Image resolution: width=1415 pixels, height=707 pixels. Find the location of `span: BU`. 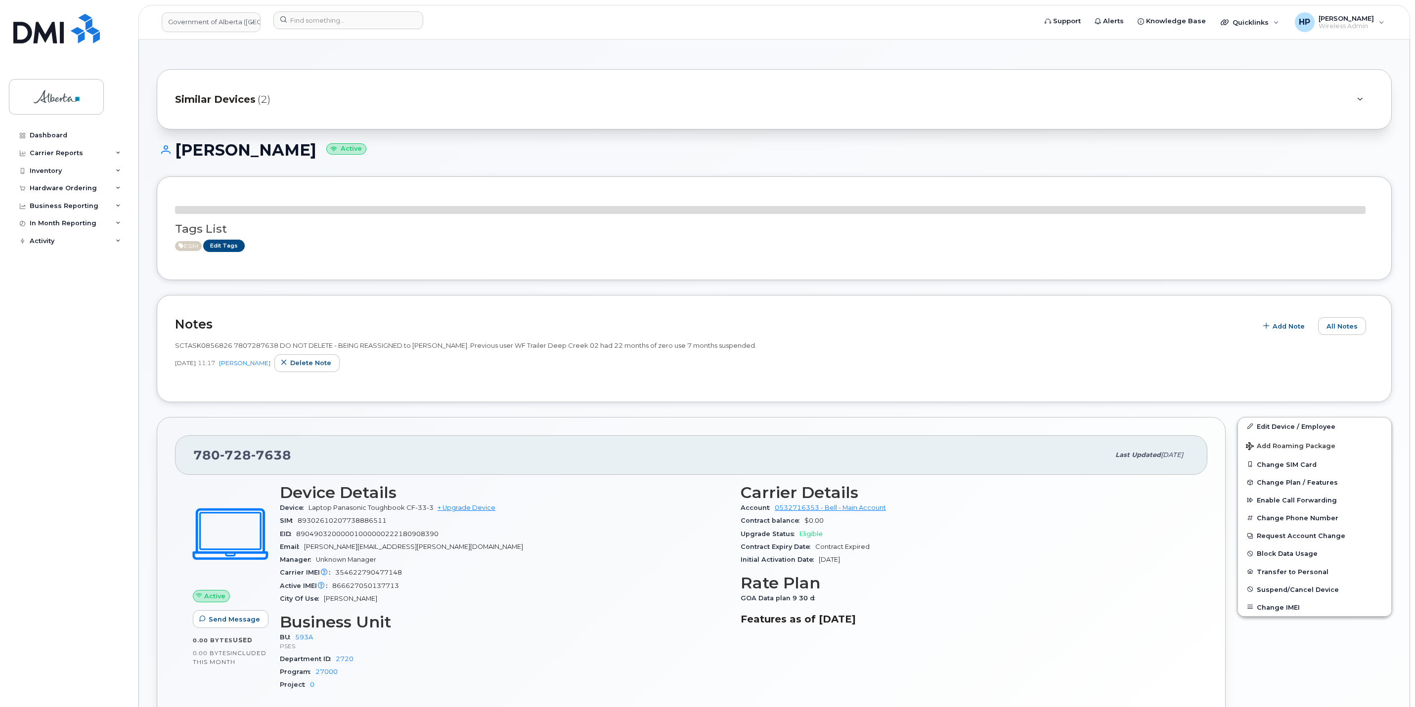

span: BU is located at coordinates (287, 637).